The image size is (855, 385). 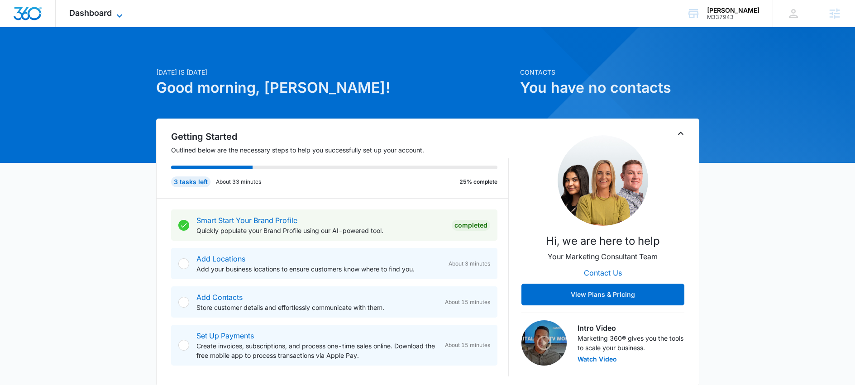 I want to click on p: Store customer details and effortlessly communicate with them., so click(x=317, y=307).